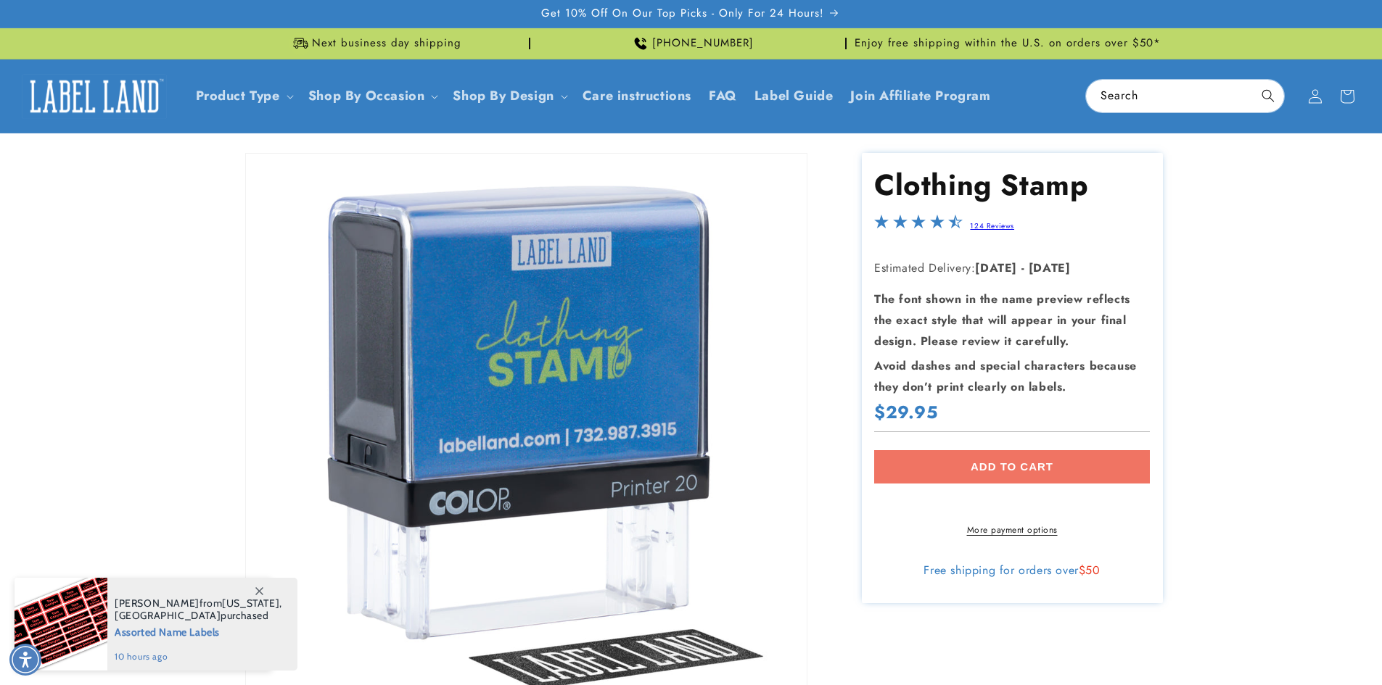 The width and height of the screenshot is (1382, 685). Describe the element at coordinates (920, 96) in the screenshot. I see `span: Join Affiliate Program` at that location.